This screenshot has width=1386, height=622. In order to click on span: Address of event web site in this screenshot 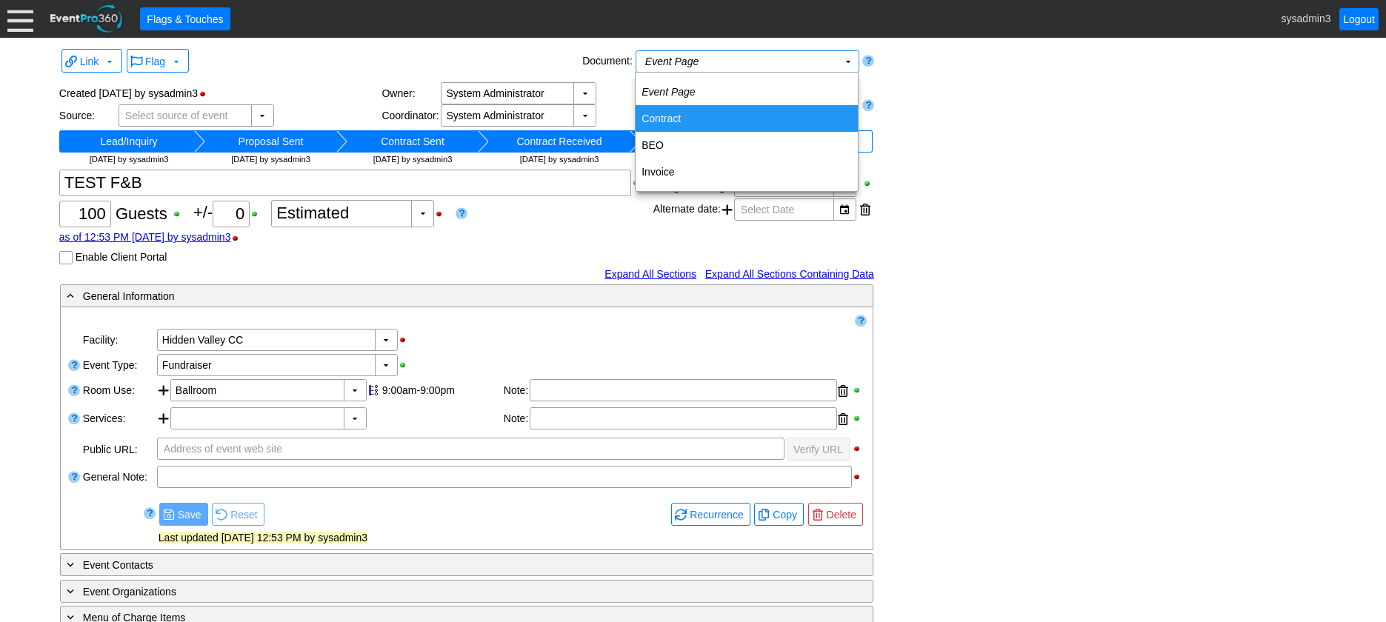, I will do `click(223, 449)`.